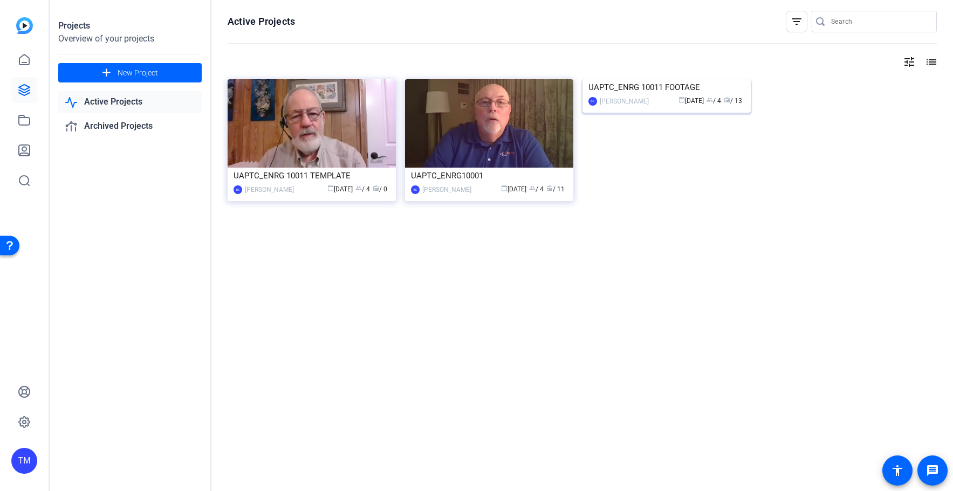 This screenshot has height=491, width=953. I want to click on span: / 0, so click(380, 189).